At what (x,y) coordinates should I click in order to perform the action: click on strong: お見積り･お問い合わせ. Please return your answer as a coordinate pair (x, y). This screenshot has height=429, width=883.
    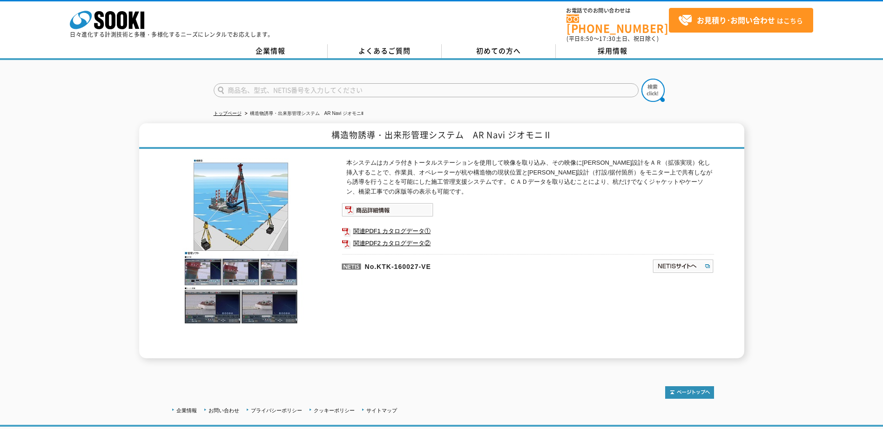
    Looking at the image, I should click on (736, 20).